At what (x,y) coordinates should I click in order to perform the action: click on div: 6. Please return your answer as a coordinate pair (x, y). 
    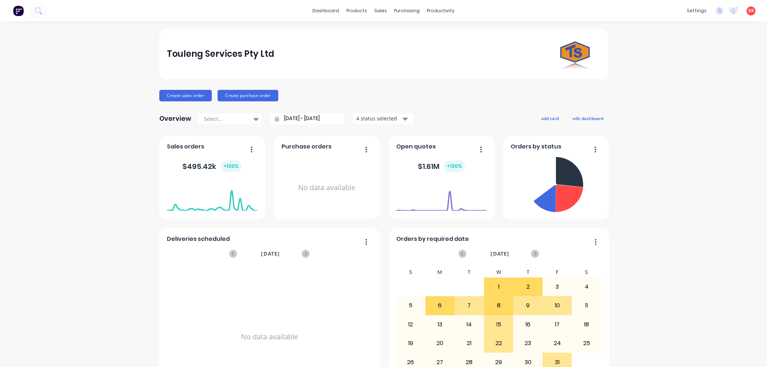
    Looking at the image, I should click on (440, 305).